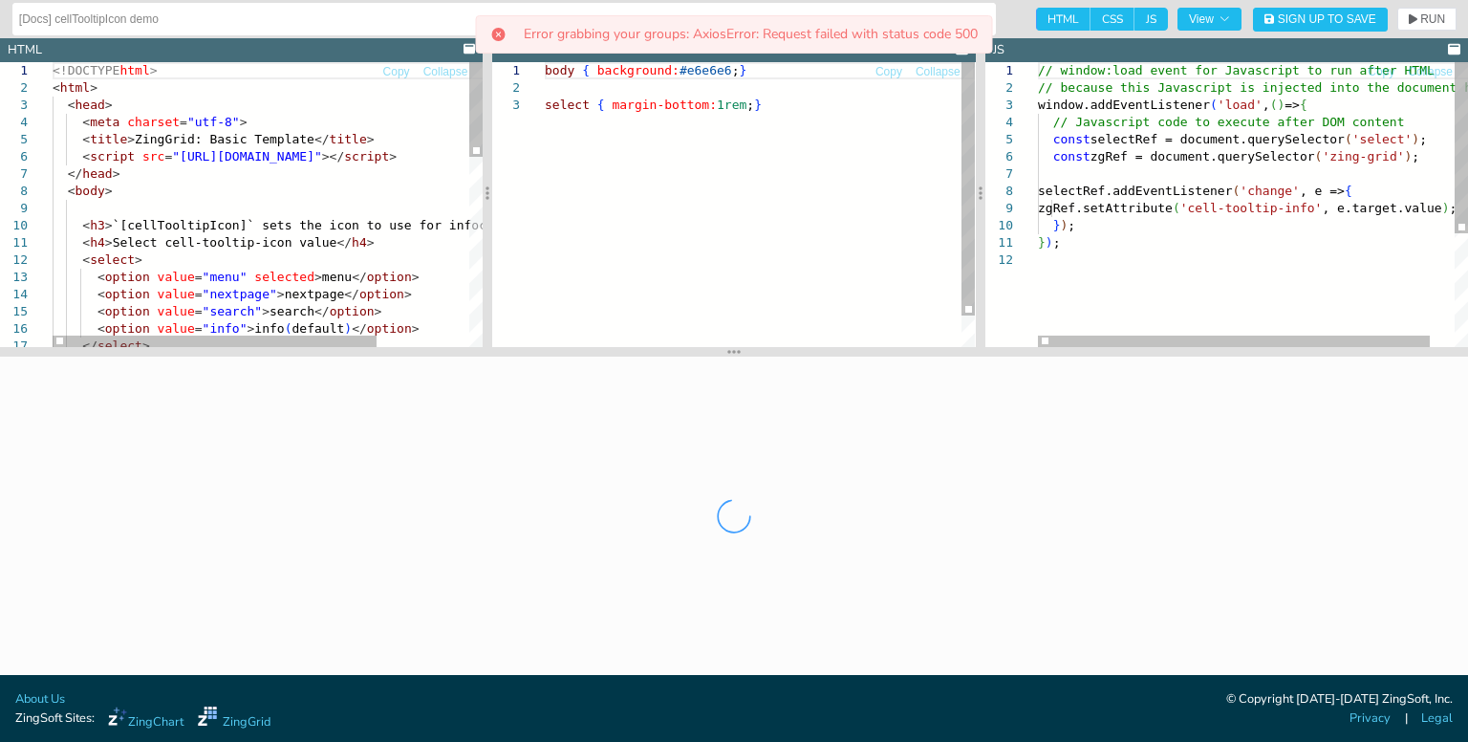 Image resolution: width=1468 pixels, height=742 pixels. I want to click on span: background:, so click(638, 70).